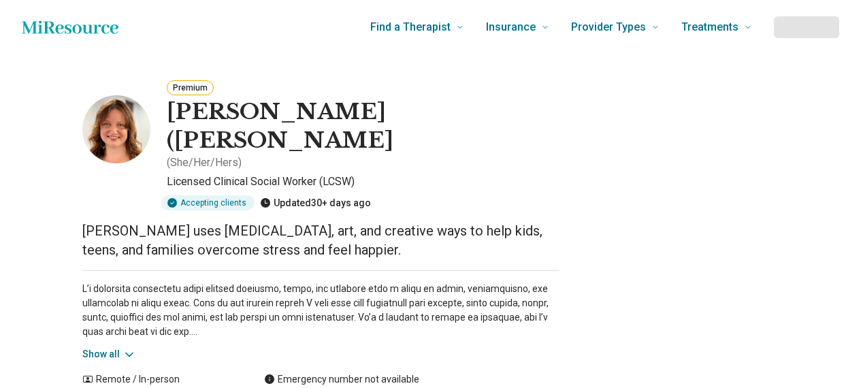 This screenshot has width=861, height=388. What do you see at coordinates (116, 129) in the screenshot?
I see `img: Adah Rey, Licensed Clinical Social Worker (LCSW)` at bounding box center [116, 129].